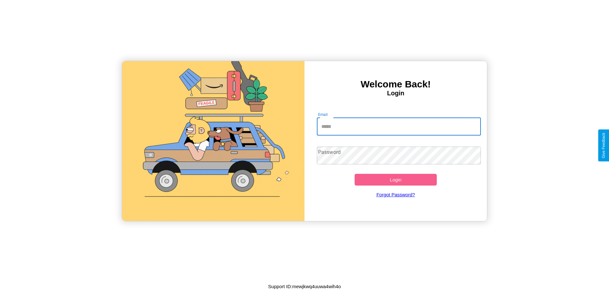  Describe the element at coordinates (323, 114) in the screenshot. I see `label: Email` at that location.